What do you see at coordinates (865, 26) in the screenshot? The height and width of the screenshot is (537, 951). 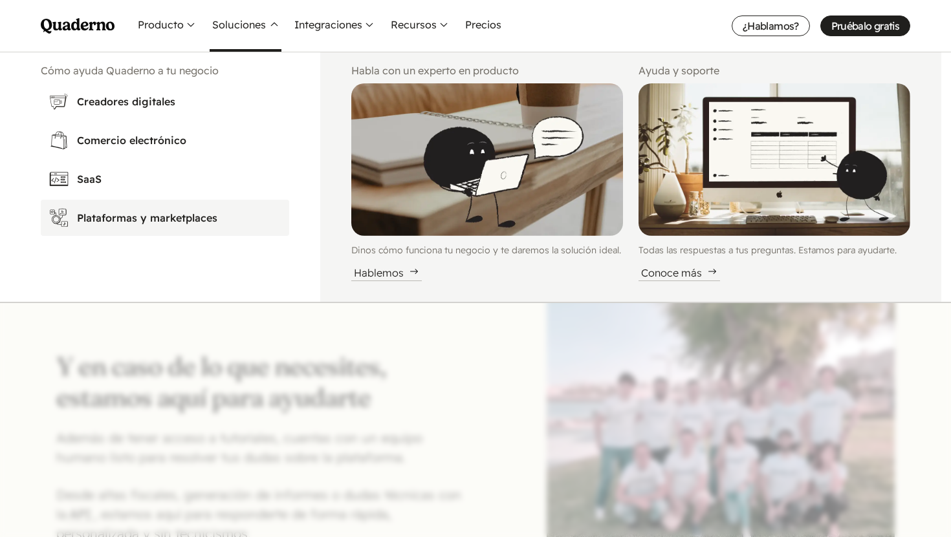 I see `a: Pruébalo gratis` at bounding box center [865, 26].